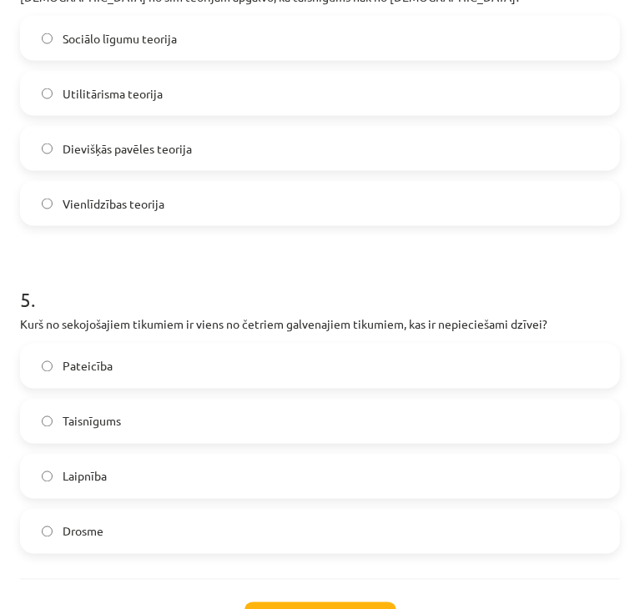 This screenshot has height=609, width=640. I want to click on span: Laipnība, so click(84, 476).